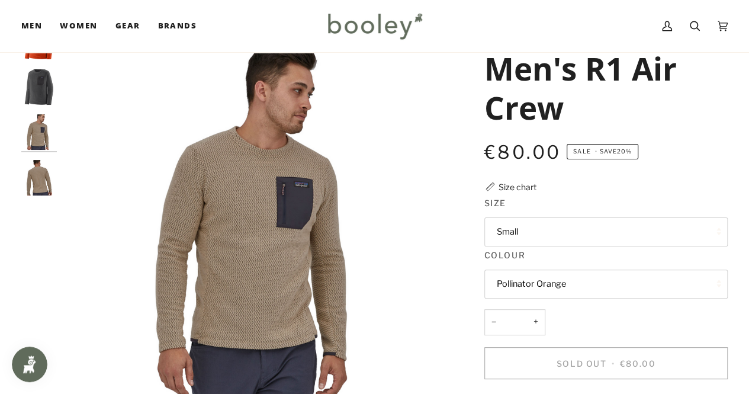 Image resolution: width=749 pixels, height=394 pixels. I want to click on span: Sold Out, so click(581, 363).